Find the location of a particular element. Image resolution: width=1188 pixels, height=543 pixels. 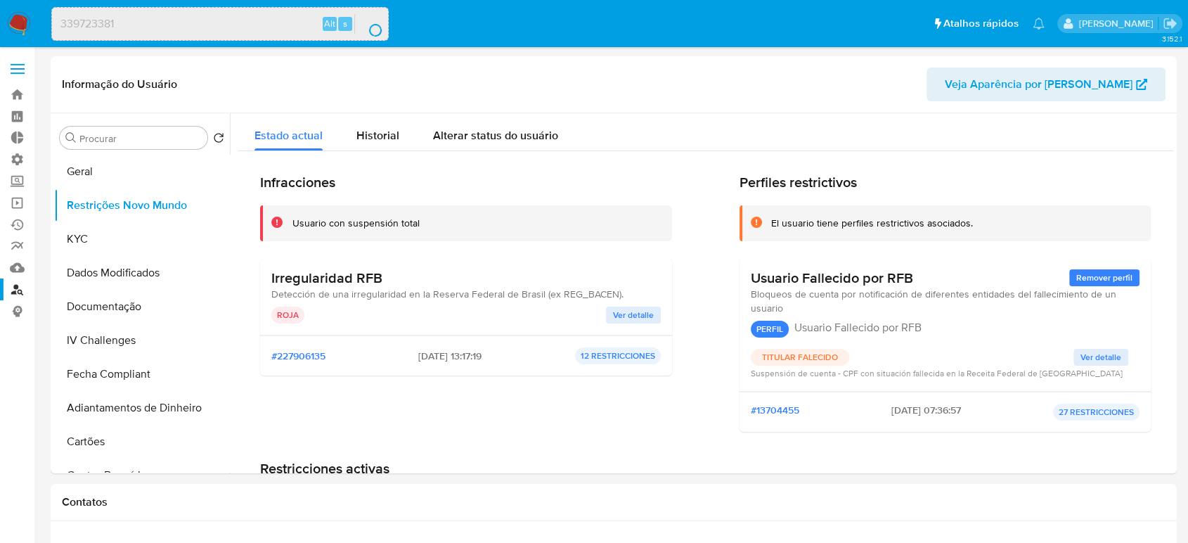

button: Documentação is located at coordinates (142, 307).